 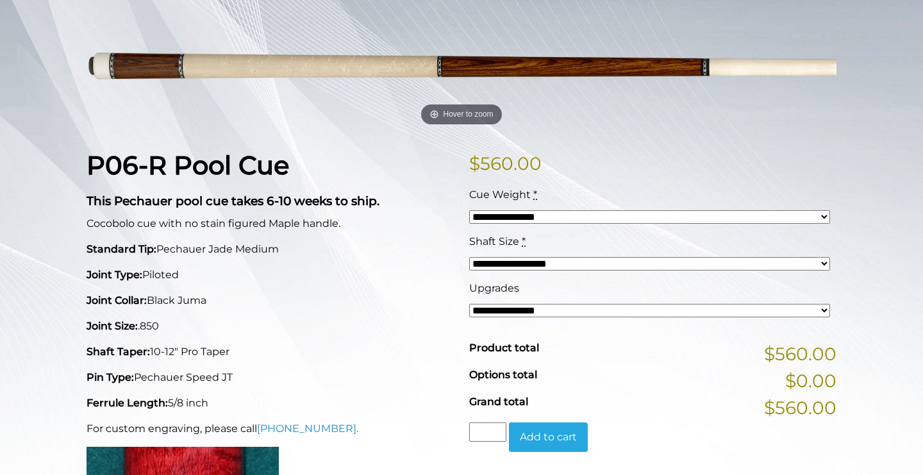 What do you see at coordinates (270, 301) in the screenshot?
I see `p: Black Juma` at bounding box center [270, 301].